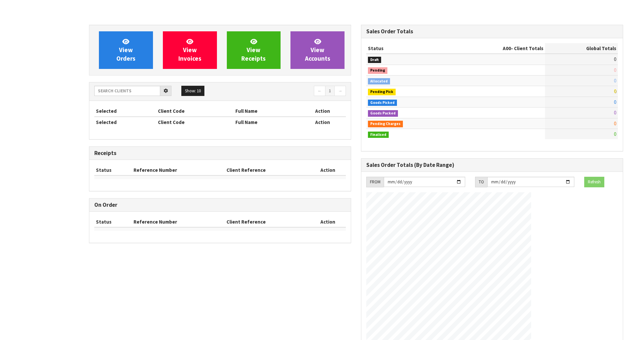  What do you see at coordinates (127, 91) in the screenshot?
I see `input: Search clients` at bounding box center [127, 91].